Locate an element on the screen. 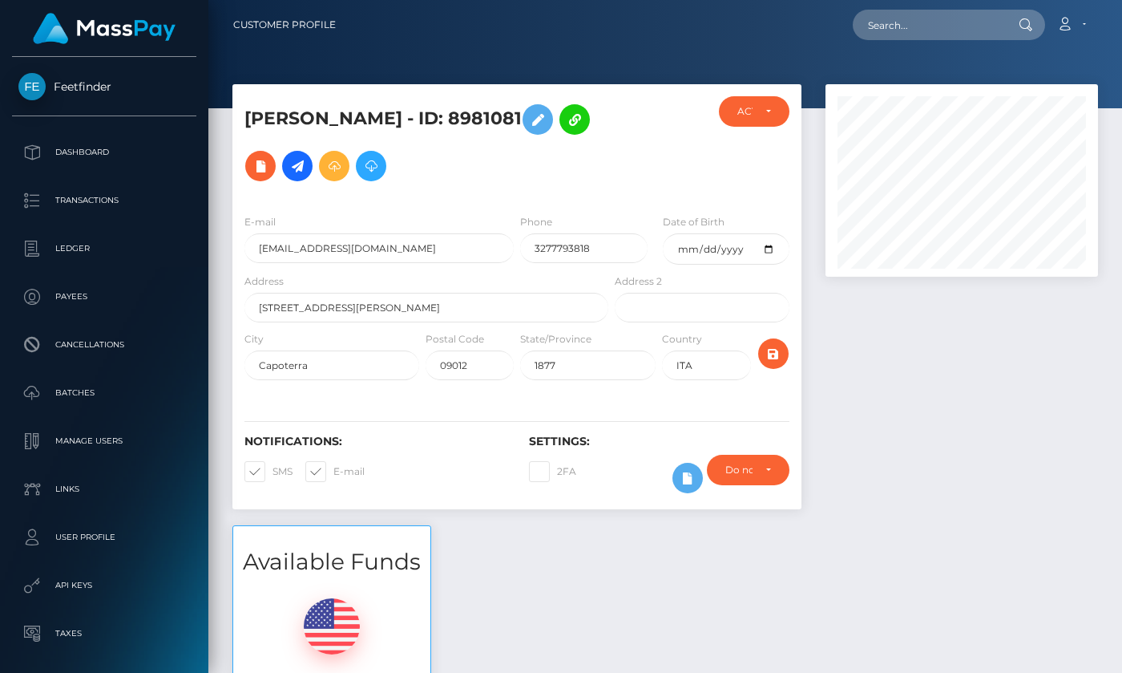 The width and height of the screenshot is (1122, 673). p: Payees is located at coordinates (104, 297).